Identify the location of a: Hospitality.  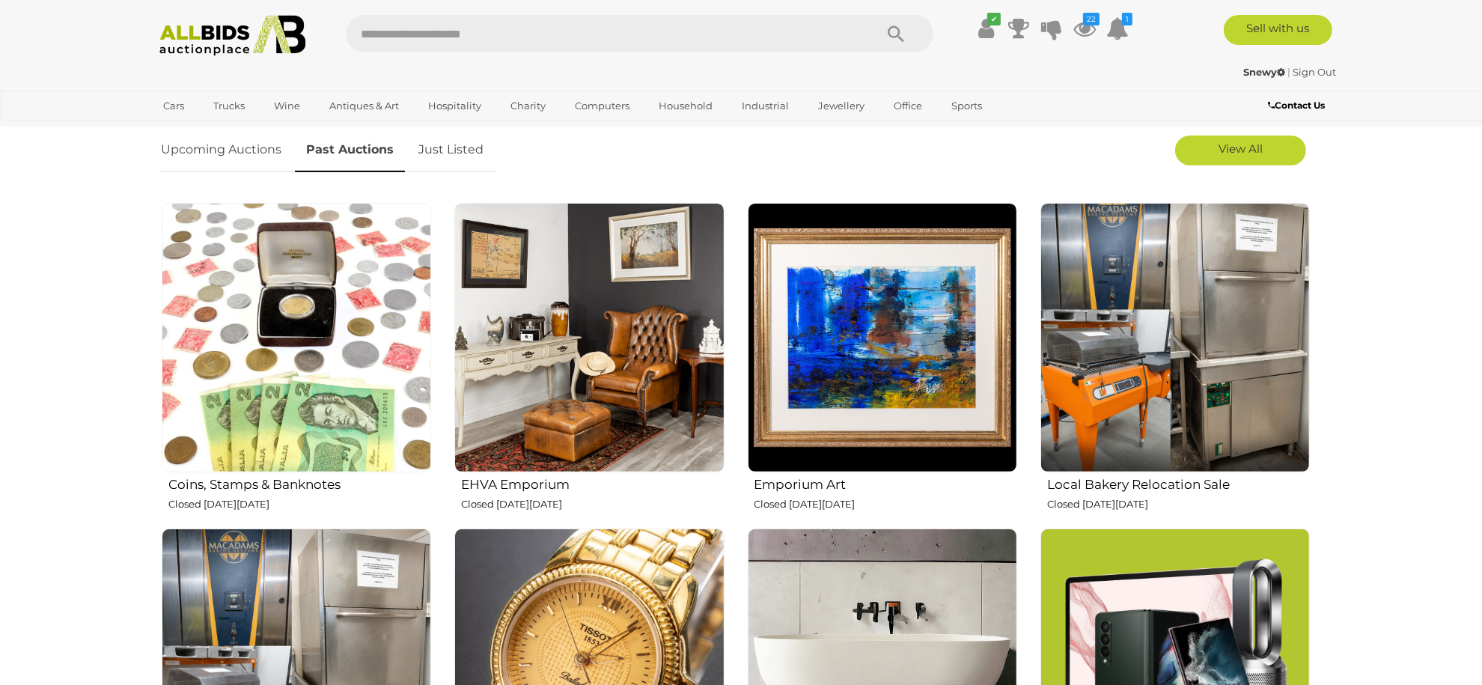
(454, 106).